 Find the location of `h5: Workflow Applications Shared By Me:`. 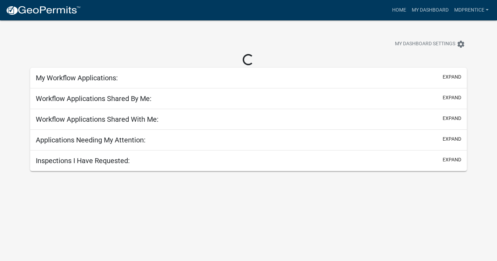

h5: Workflow Applications Shared By Me: is located at coordinates (94, 98).